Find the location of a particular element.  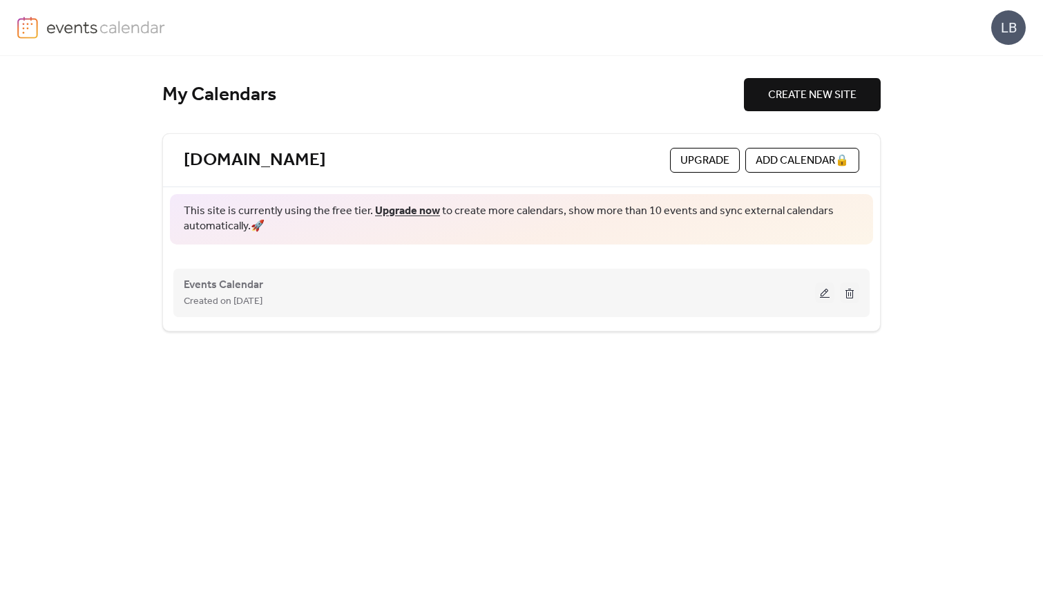

div: LB is located at coordinates (1008, 28).